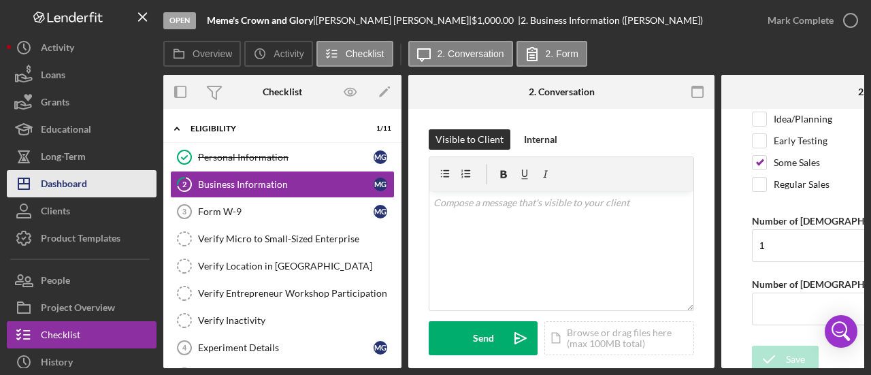 Image resolution: width=871 pixels, height=375 pixels. Describe the element at coordinates (365, 54) in the screenshot. I see `label: Checklist` at that location.